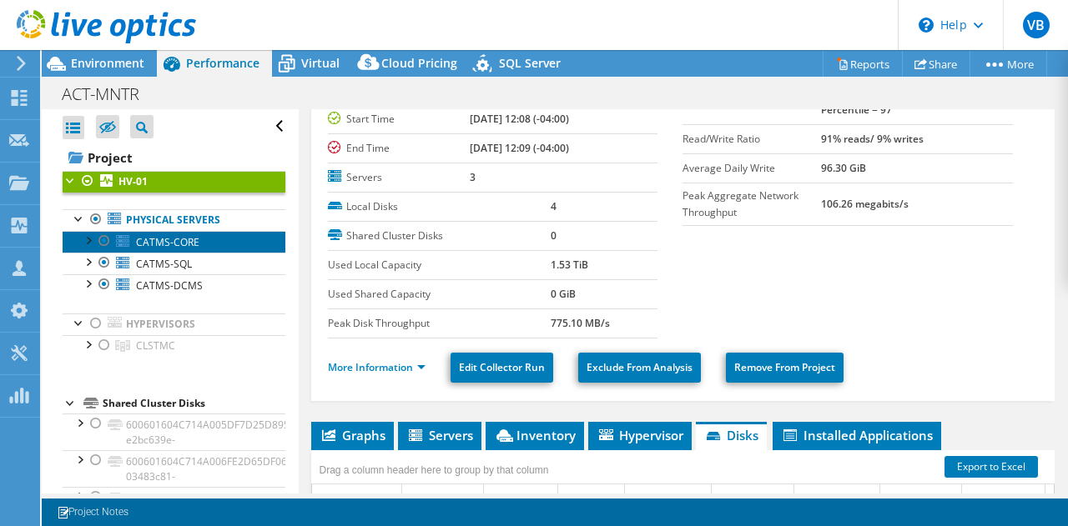 The image size is (1068, 526). Describe the element at coordinates (661, 499) in the screenshot. I see `div: Local Capacity` at that location.